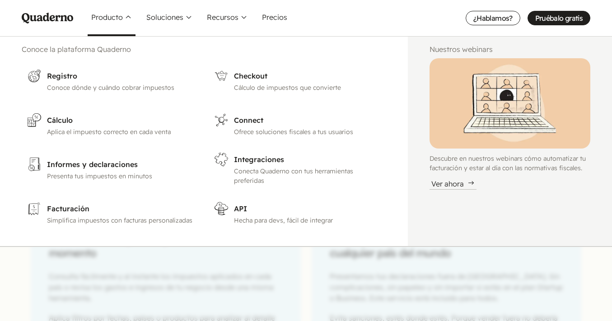 This screenshot has height=321, width=612. Describe the element at coordinates (120, 76) in the screenshot. I see `h3: Registro` at that location.